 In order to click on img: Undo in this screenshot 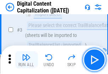, I will do `click(49, 57)`.